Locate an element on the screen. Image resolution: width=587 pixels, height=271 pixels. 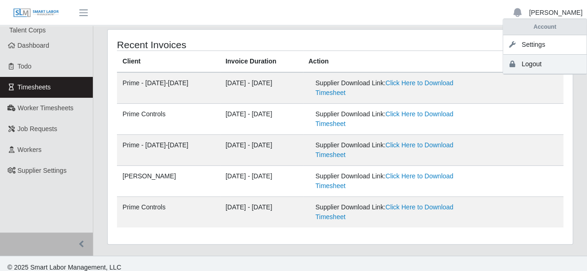
h4: Recent Invoices is located at coordinates (206, 45).